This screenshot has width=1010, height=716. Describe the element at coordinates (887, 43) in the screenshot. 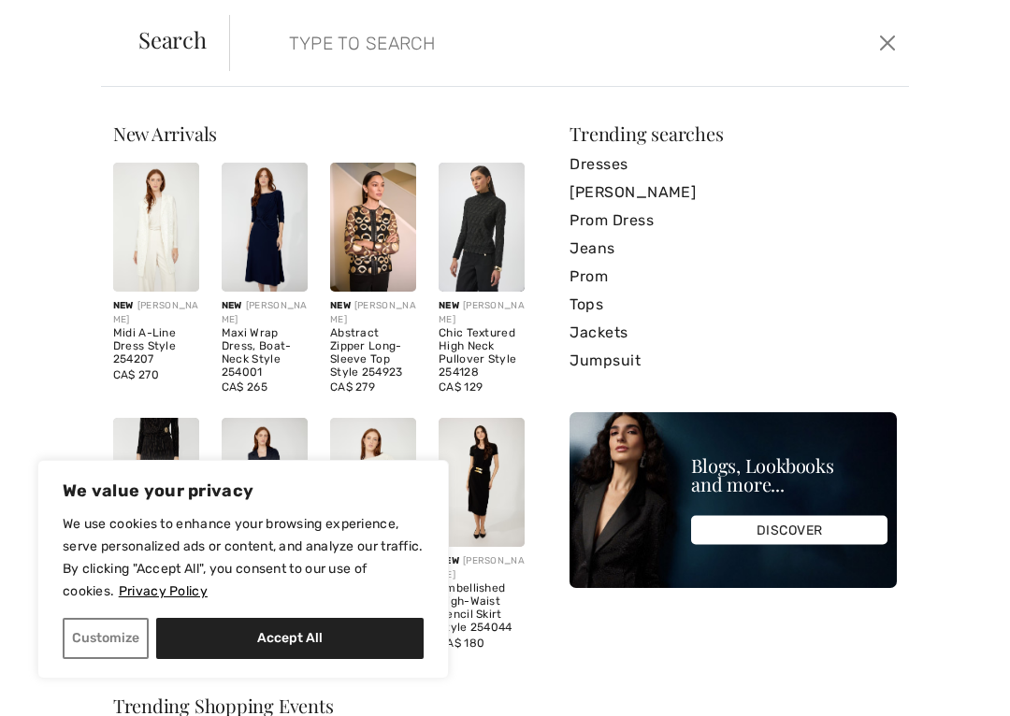

I see `button: Close` at that location.